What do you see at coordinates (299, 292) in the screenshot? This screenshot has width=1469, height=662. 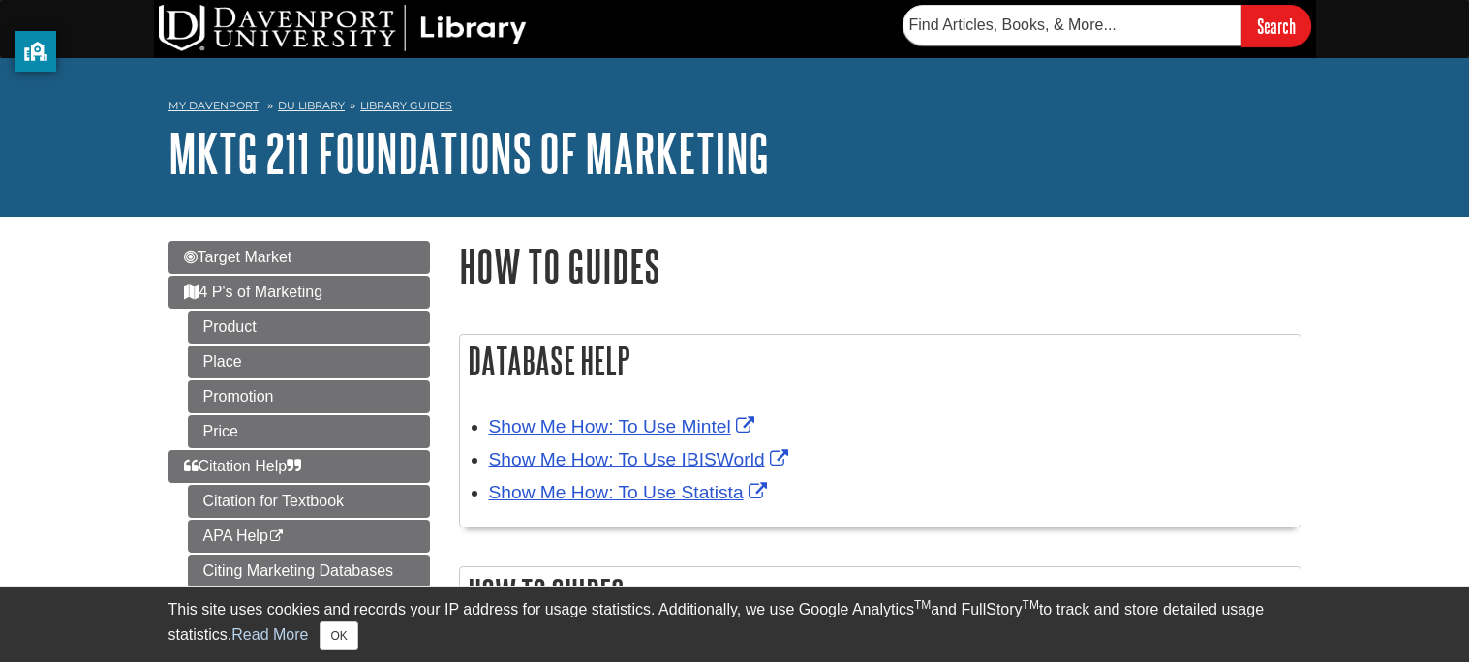 I see `a: 4 P's of Marketing` at bounding box center [299, 292].